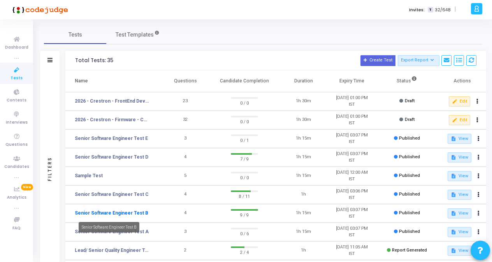 The width and height of the screenshot is (492, 262). Describe the element at coordinates (89, 176) in the screenshot. I see `a: Sample Test` at that location.